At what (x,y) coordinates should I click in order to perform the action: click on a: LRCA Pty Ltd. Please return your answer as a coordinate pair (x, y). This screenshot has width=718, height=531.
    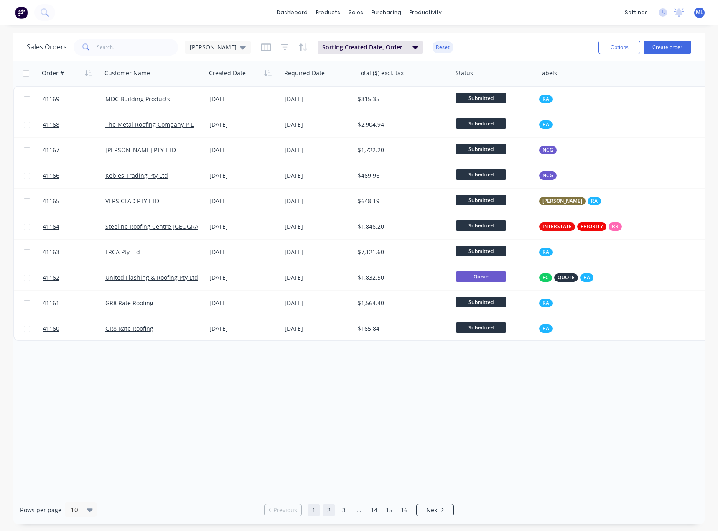
    Looking at the image, I should click on (122, 252).